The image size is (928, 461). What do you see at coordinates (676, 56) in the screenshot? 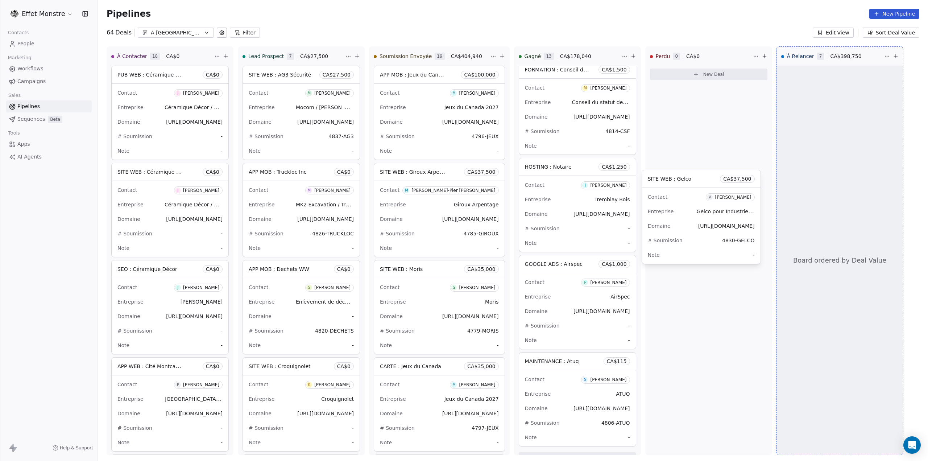
I see `span: 0` at bounding box center [676, 56].